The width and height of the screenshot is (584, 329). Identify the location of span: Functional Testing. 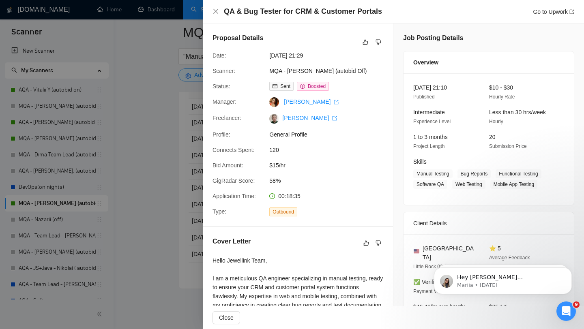
(518, 174).